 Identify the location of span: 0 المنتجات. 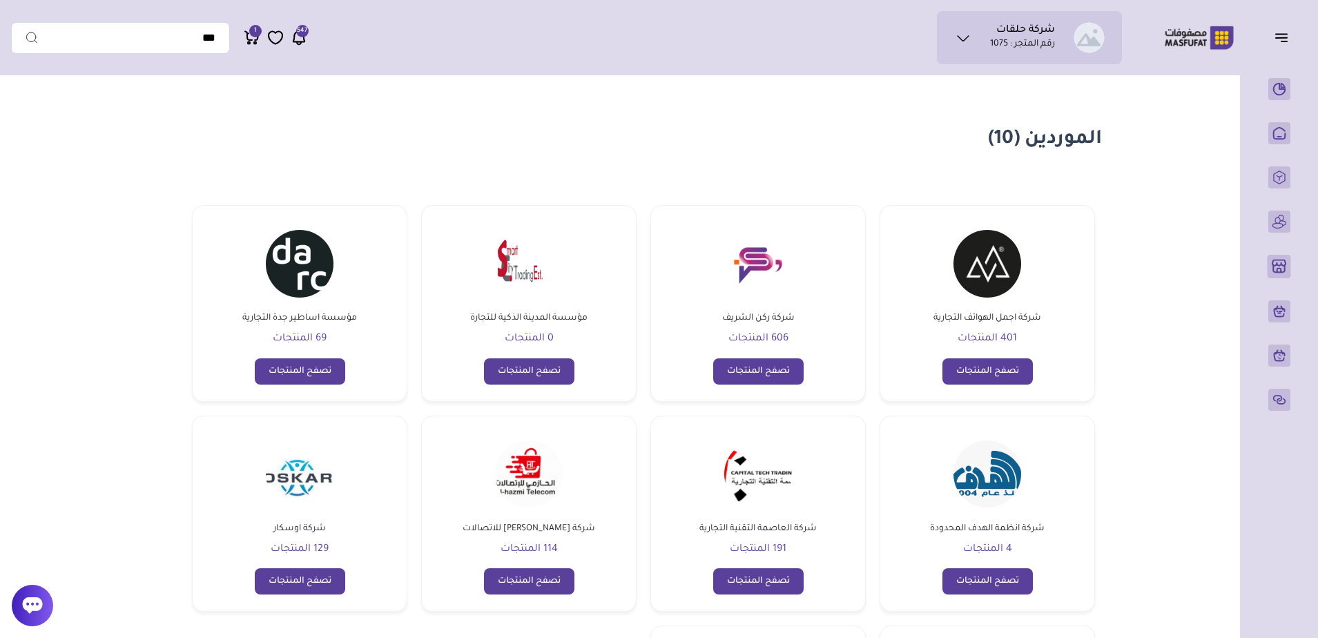
(529, 339).